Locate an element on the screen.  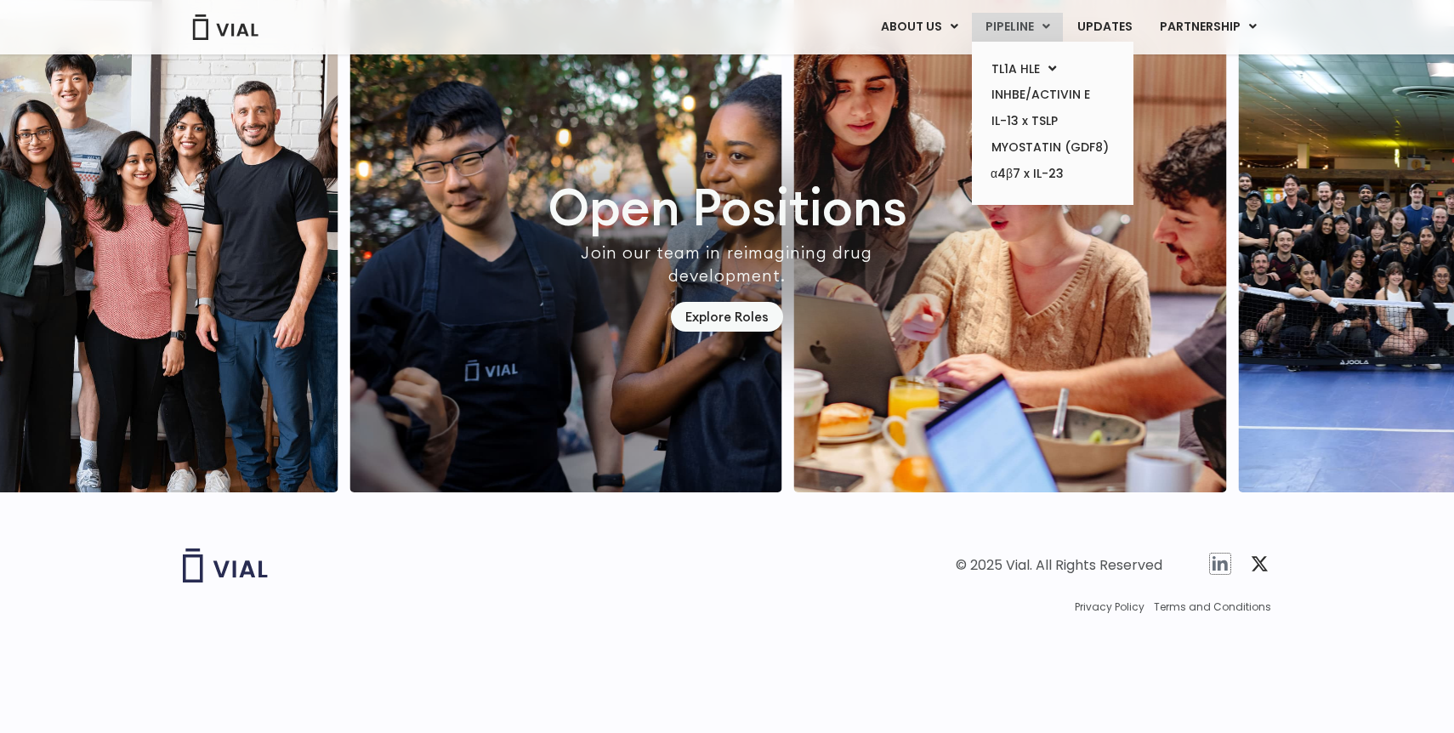
a: Privacy Policy is located at coordinates (1110, 607).